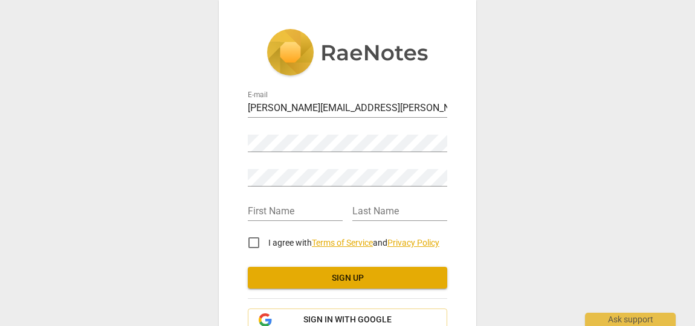 The width and height of the screenshot is (695, 326). I want to click on span: Sign in with Google, so click(347, 320).